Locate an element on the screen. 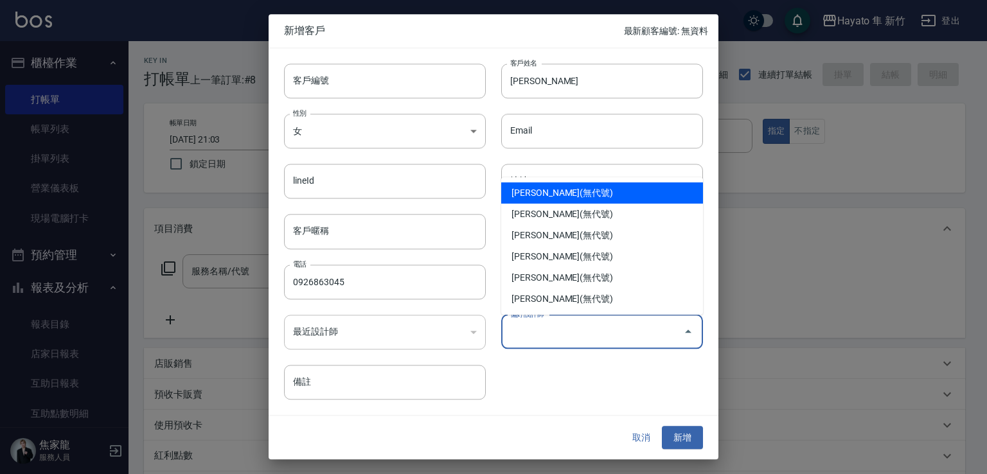  div: 女 is located at coordinates (385, 131).